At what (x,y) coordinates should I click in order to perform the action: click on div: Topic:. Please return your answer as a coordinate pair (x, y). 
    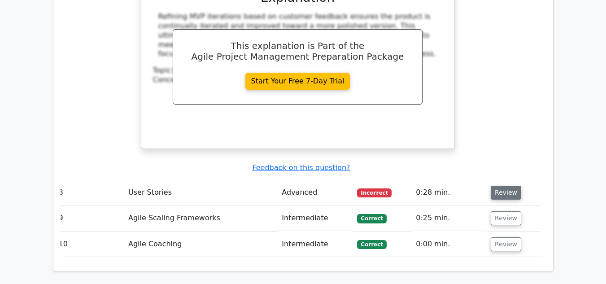
    Looking at the image, I should click on (298, 70).